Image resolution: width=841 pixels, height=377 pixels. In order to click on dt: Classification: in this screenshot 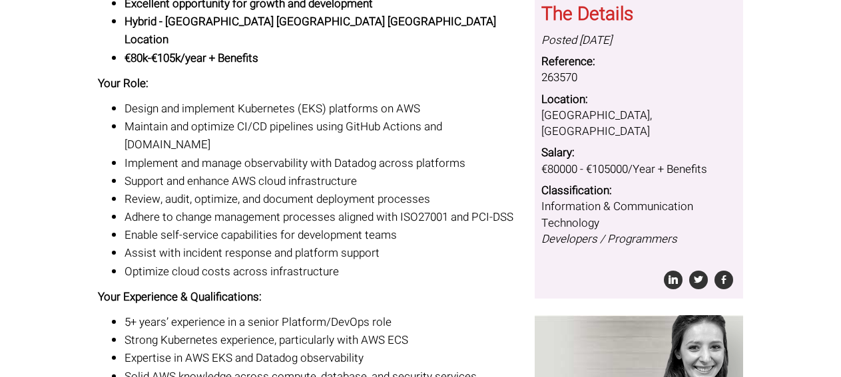, I will do `click(639, 191)`.